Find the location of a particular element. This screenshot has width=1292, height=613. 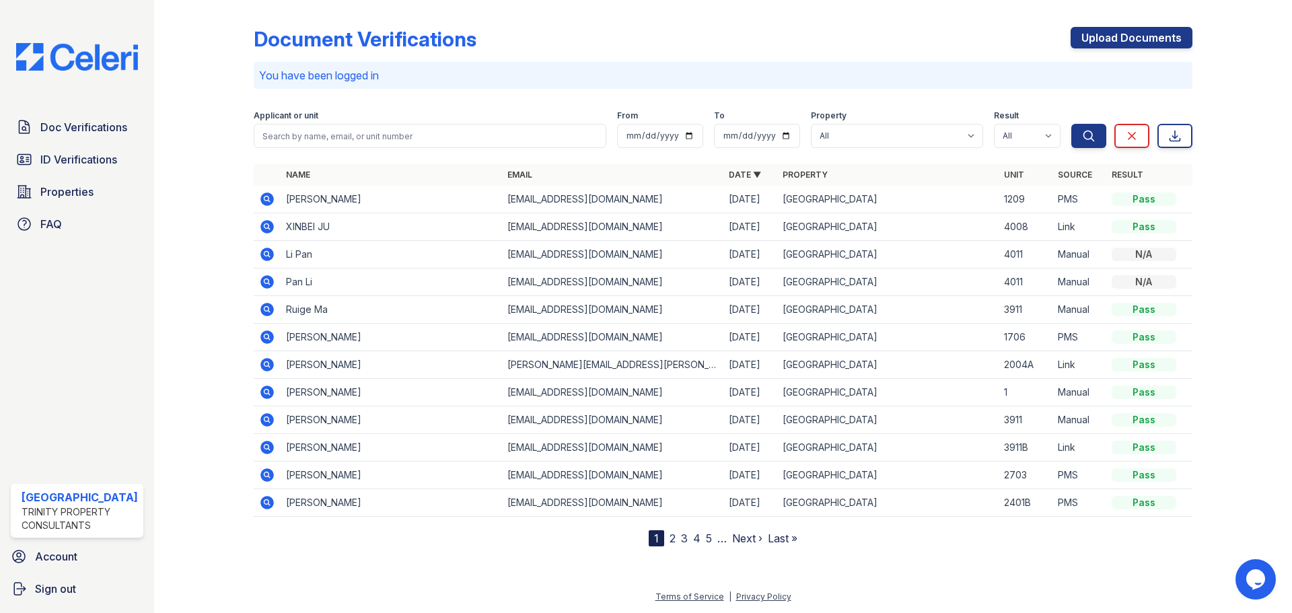

span: Doc Verifications is located at coordinates (83, 127).